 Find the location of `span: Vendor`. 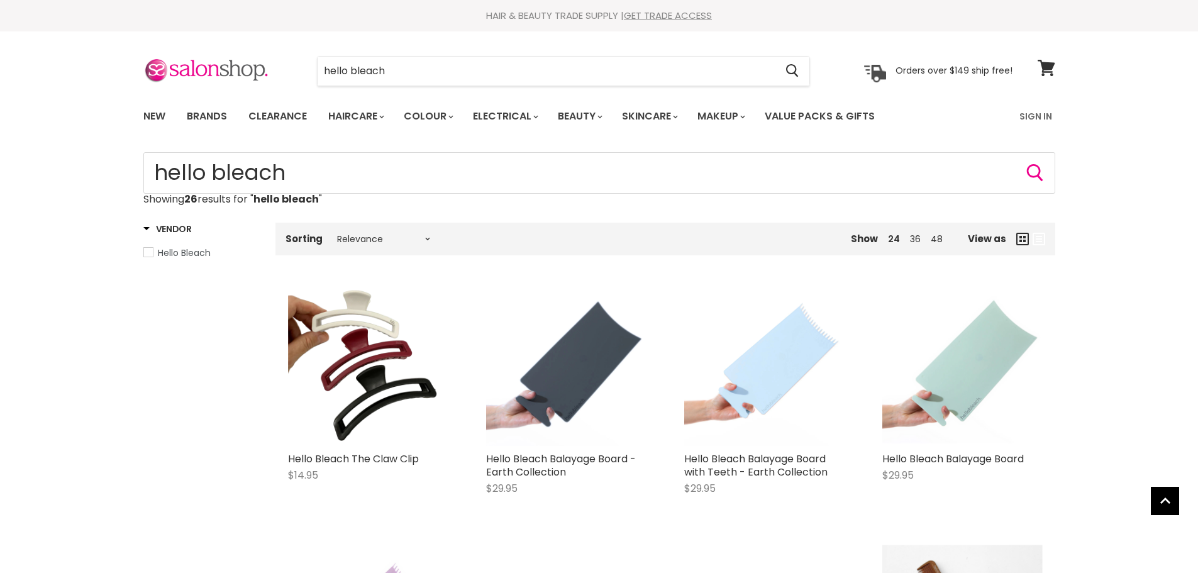

span: Vendor is located at coordinates (167, 229).